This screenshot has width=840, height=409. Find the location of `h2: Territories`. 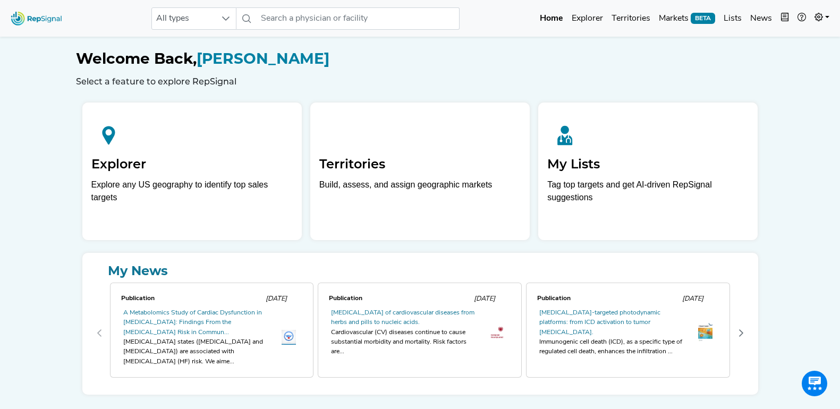

h2: Territories is located at coordinates (420, 164).